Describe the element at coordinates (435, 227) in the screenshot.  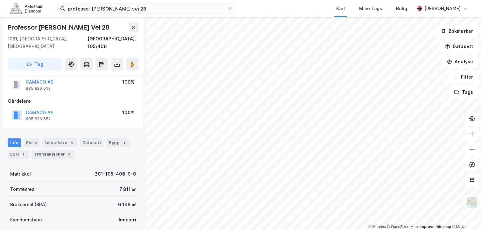
I see `a: Improve this map` at that location.